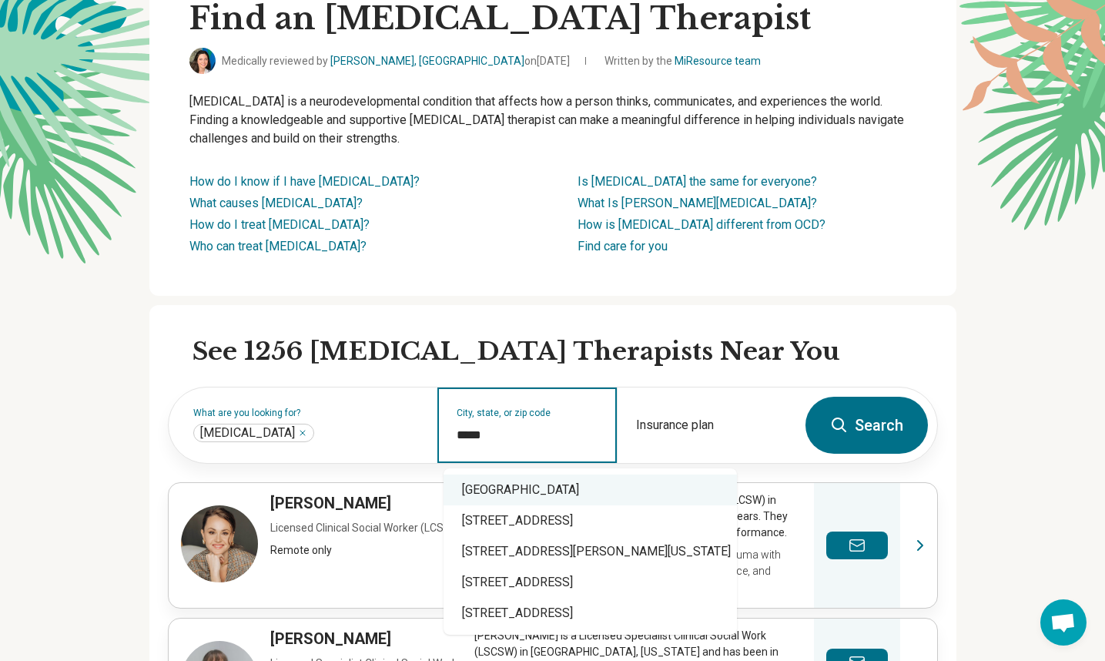 The width and height of the screenshot is (1105, 661). I want to click on a: MiResource team, so click(718, 61).